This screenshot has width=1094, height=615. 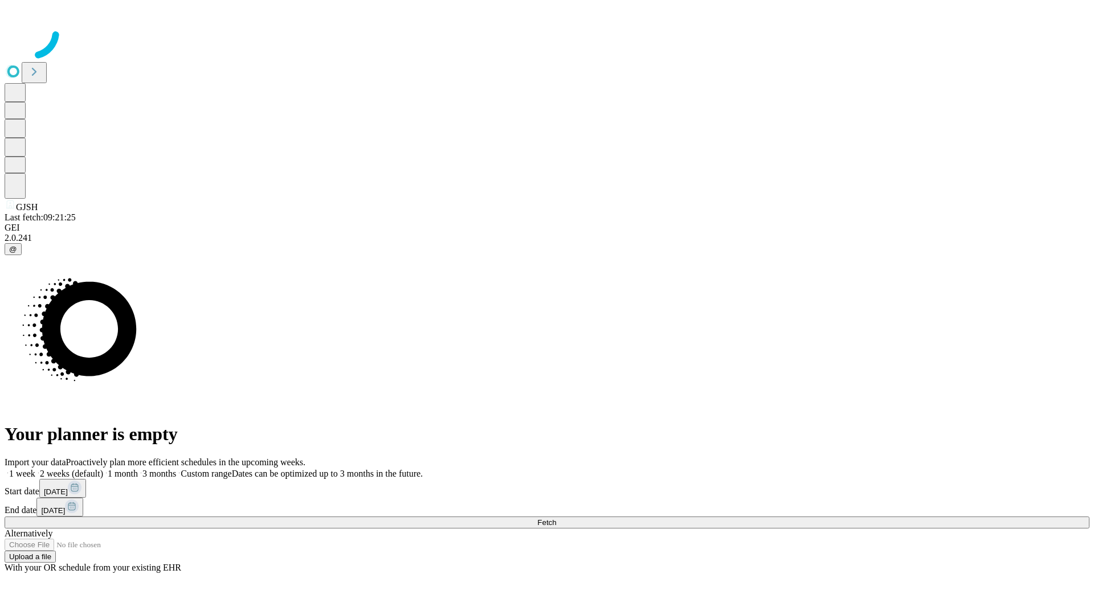 What do you see at coordinates (159, 474) in the screenshot?
I see `span: 3 months` at bounding box center [159, 474].